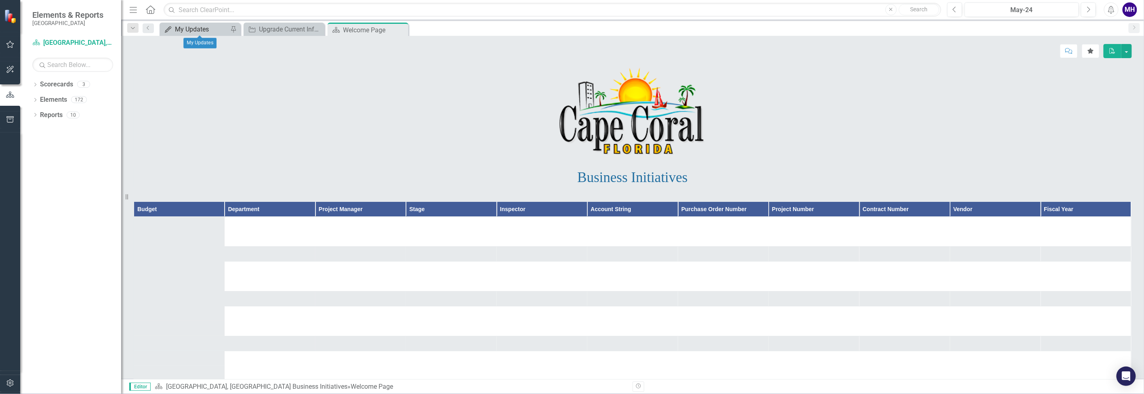  Describe the element at coordinates (1126, 377) in the screenshot. I see `div: Open Intercom Messenger` at that location.